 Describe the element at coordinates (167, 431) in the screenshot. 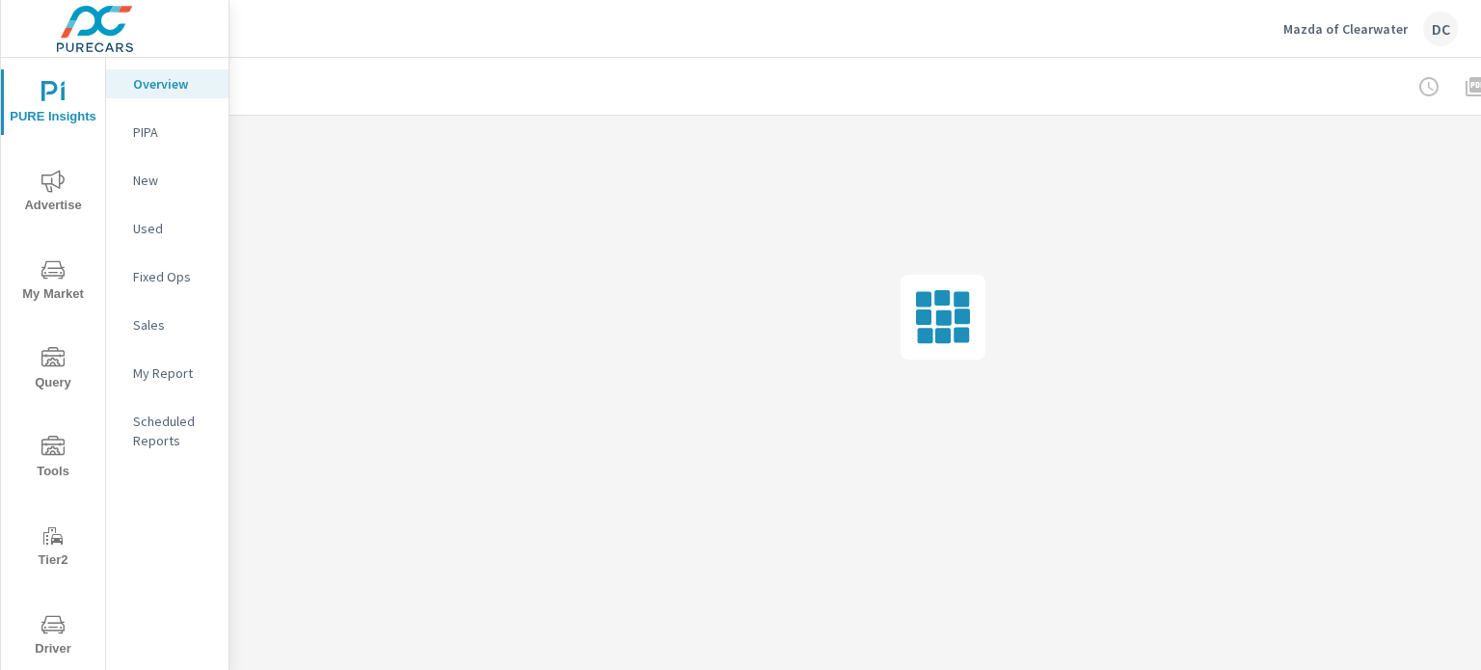

I see `div: Scheduled Reports` at that location.